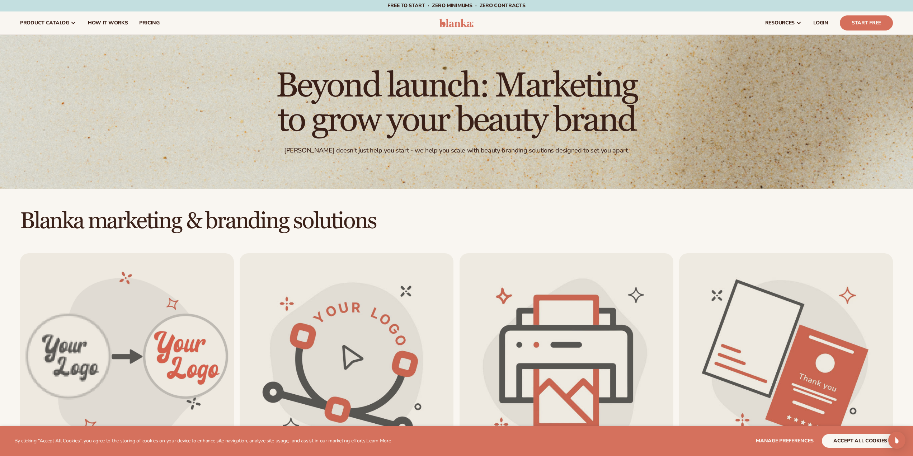 The image size is (913, 456). Describe the element at coordinates (457, 23) in the screenshot. I see `a: logo` at that location.